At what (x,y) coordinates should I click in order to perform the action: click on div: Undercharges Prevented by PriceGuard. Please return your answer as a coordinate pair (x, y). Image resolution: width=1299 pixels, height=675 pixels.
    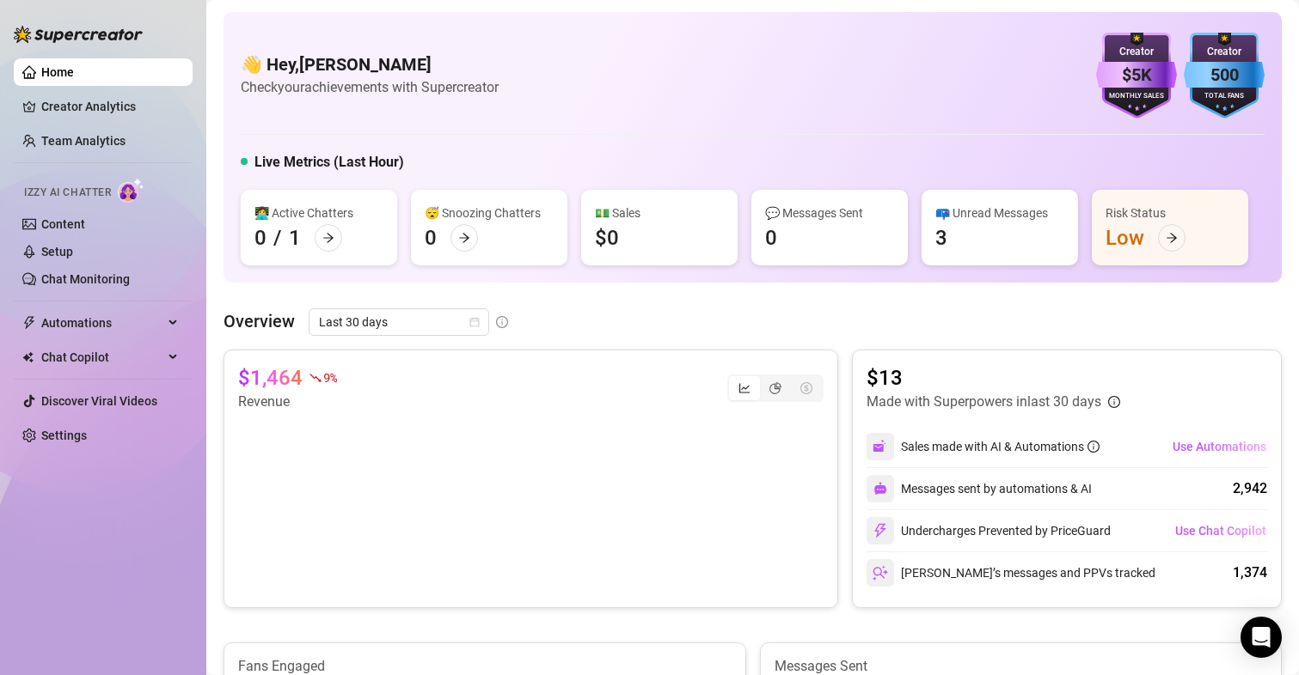
    Looking at the image, I should click on (988, 531).